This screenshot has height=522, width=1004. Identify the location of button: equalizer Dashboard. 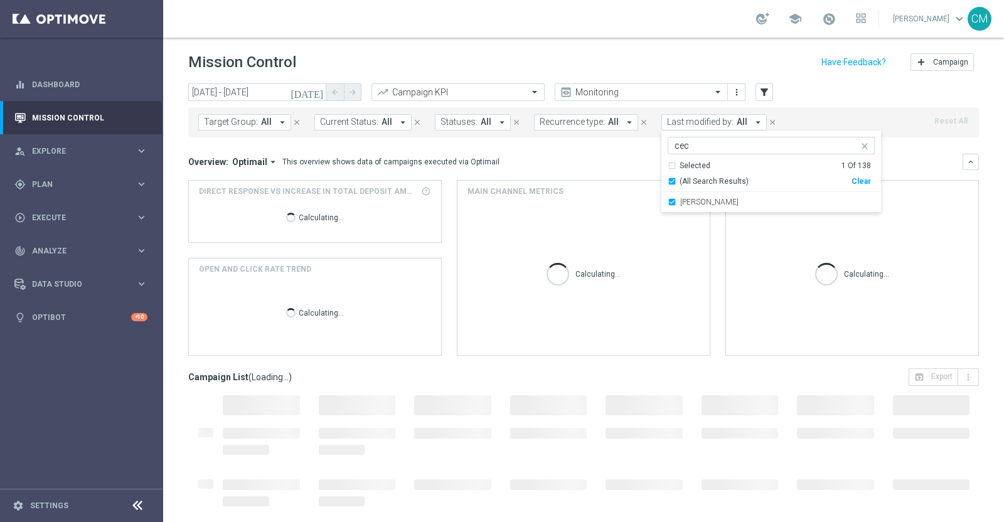
(81, 85).